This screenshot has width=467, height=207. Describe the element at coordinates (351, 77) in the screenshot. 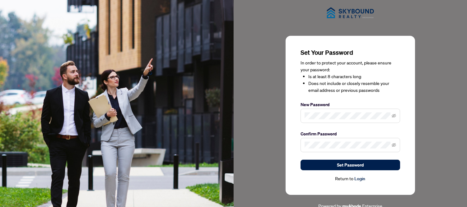

I see `div: In order to protect your account, please ensure your password:` at that location.